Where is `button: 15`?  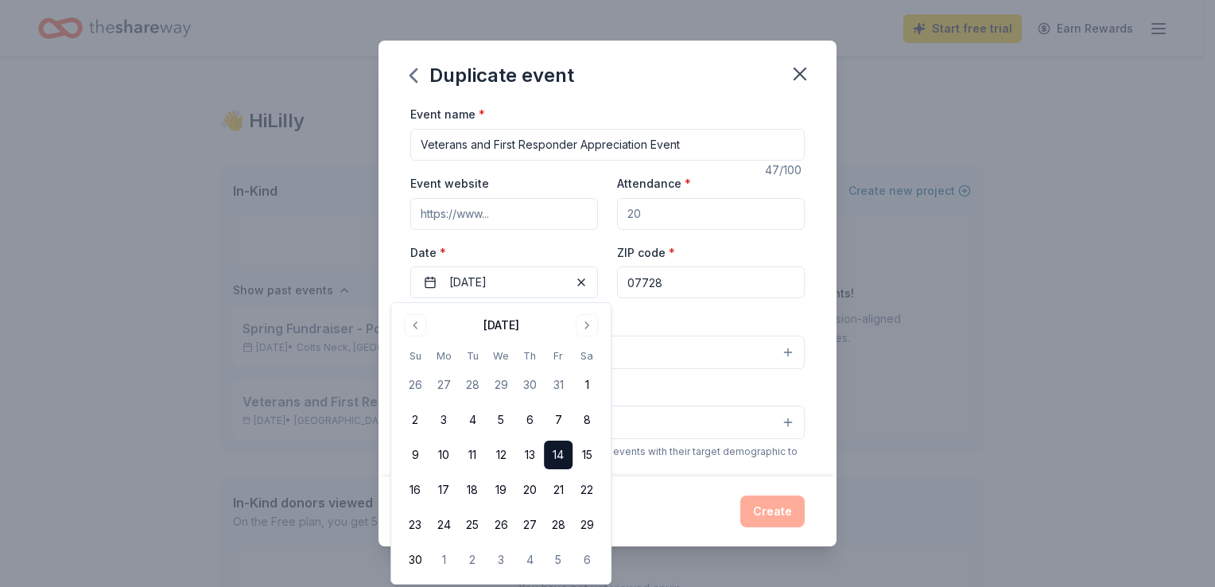 button: 15 is located at coordinates (587, 455).